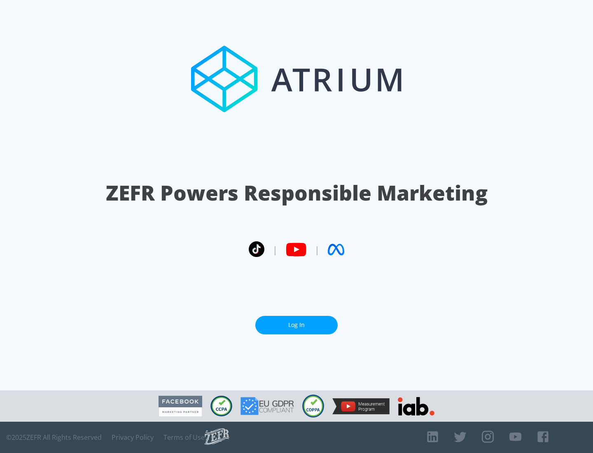 The height and width of the screenshot is (453, 593). I want to click on img: IAB, so click(416, 406).